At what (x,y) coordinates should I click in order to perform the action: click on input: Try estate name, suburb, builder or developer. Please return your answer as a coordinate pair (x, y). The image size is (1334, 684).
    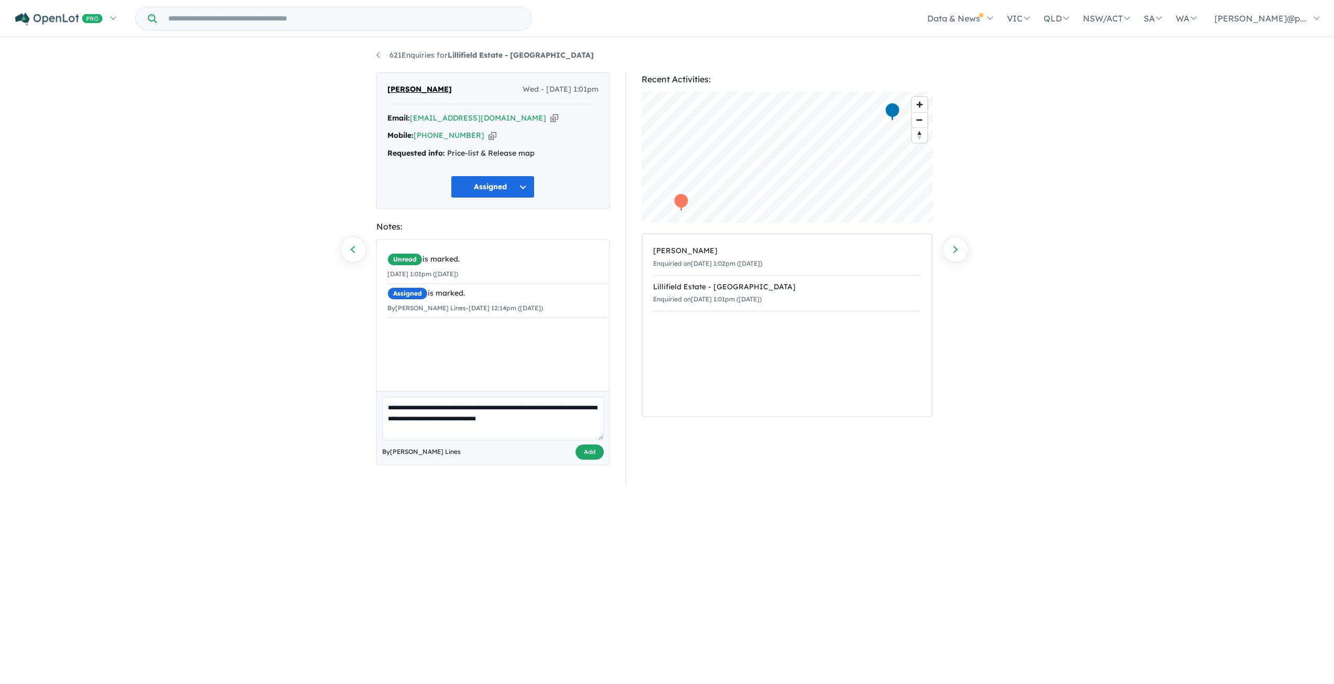
    Looking at the image, I should click on (344, 18).